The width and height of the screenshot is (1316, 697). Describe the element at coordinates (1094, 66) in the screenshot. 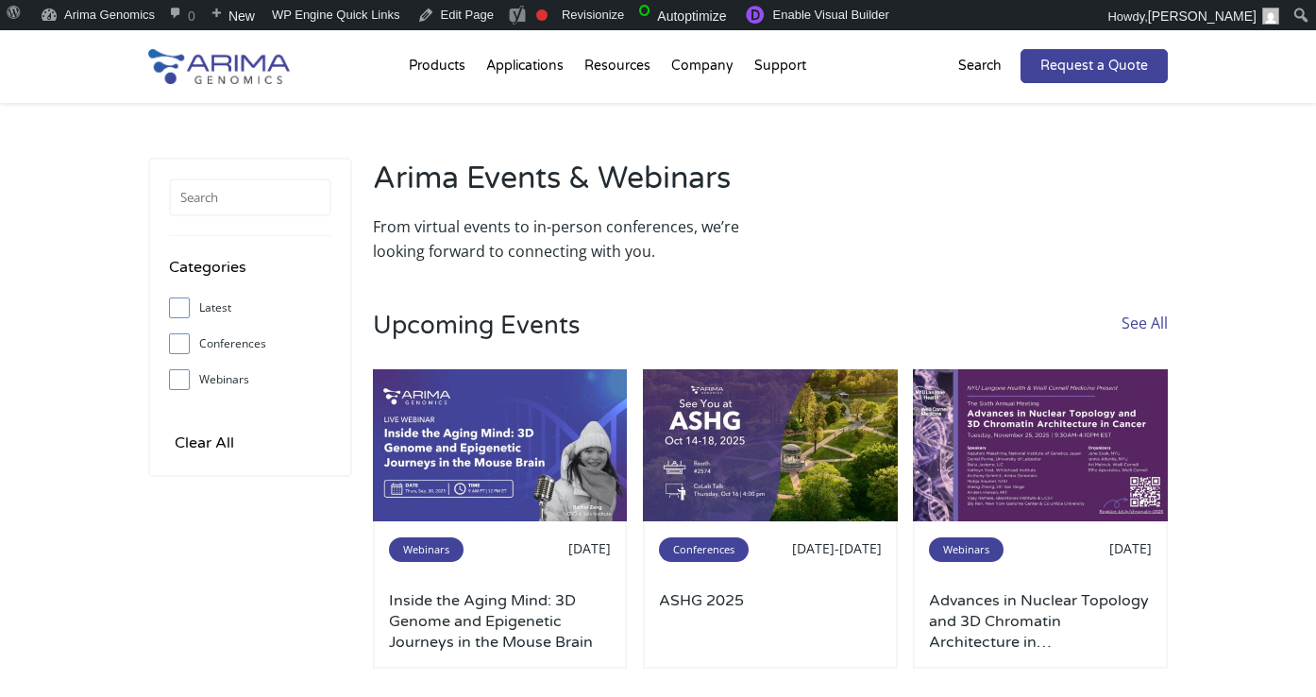

I see `a: Request a Quote` at that location.